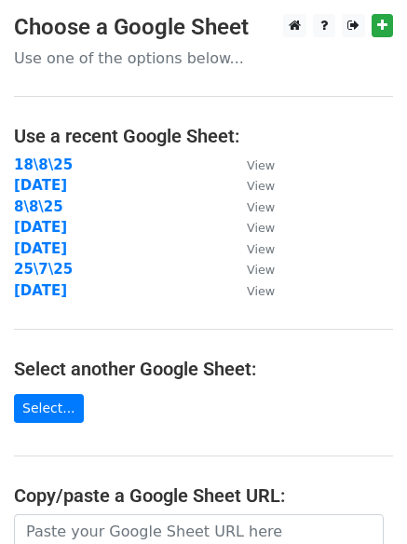  I want to click on h4: Select another Google Sheet:, so click(203, 369).